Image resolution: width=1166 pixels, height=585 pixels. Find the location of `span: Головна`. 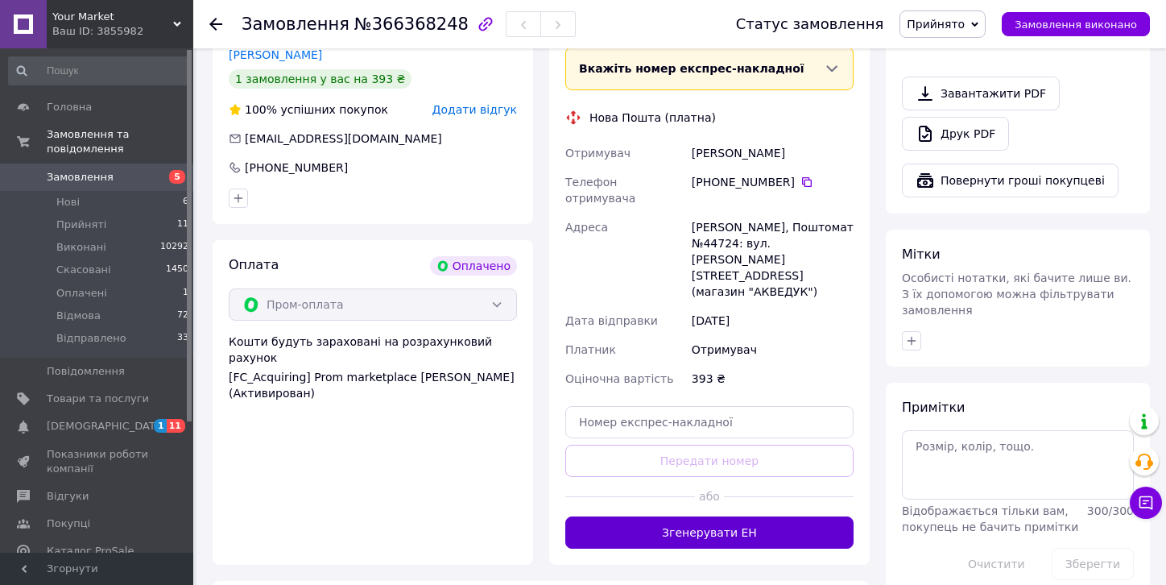

span: Головна is located at coordinates (69, 107).